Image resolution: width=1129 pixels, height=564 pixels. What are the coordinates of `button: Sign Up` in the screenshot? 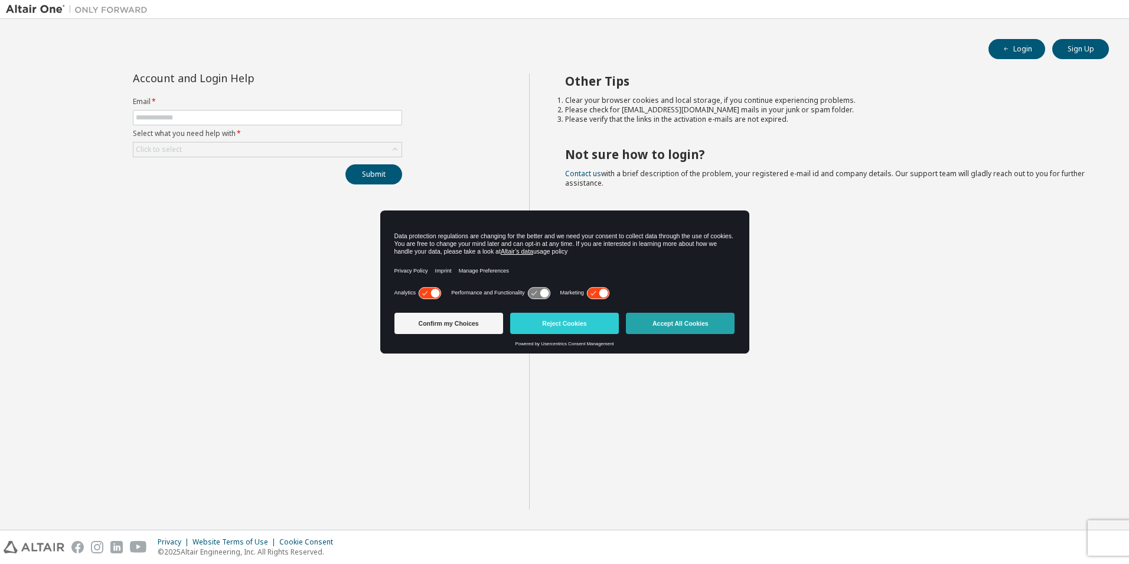 It's located at (1081, 49).